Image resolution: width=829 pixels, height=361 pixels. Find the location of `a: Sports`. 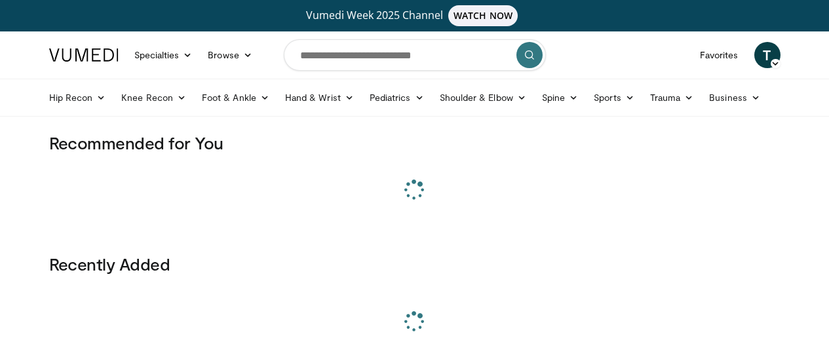

a: Sports is located at coordinates (614, 98).